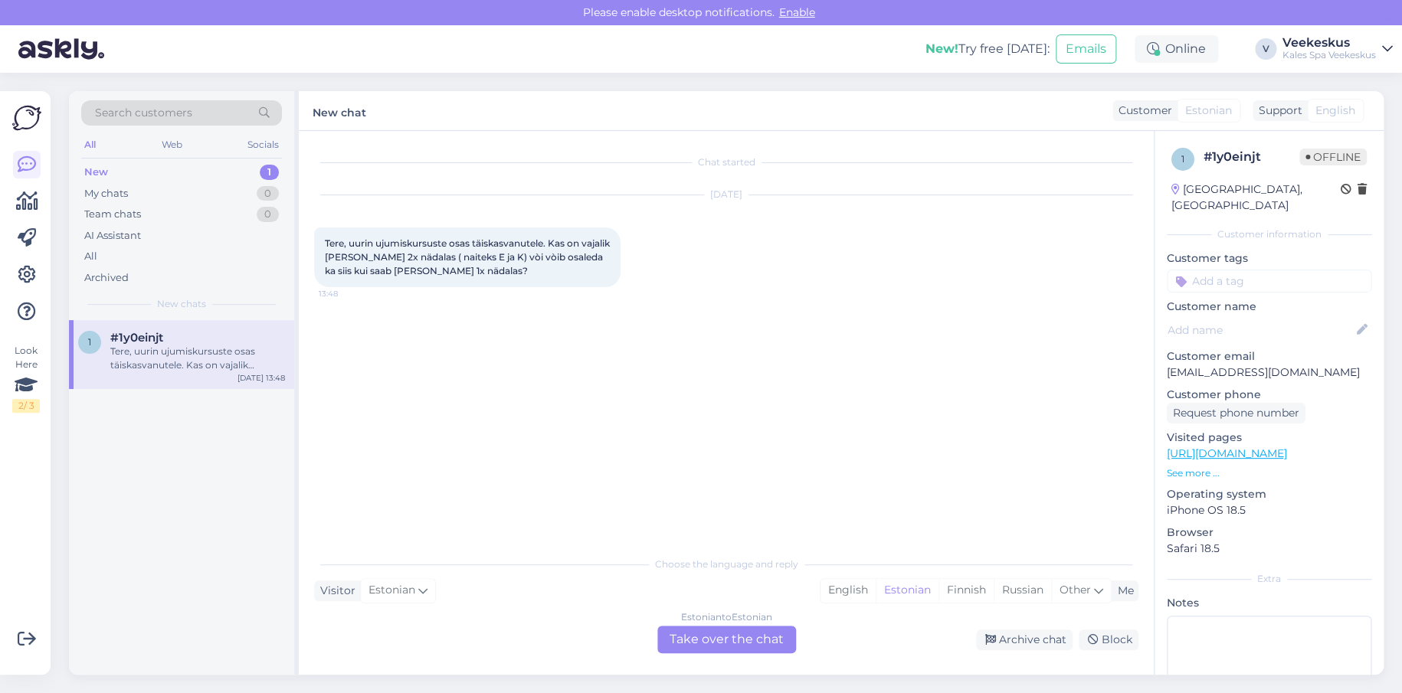 The height and width of the screenshot is (693, 1402). Describe the element at coordinates (182, 304) in the screenshot. I see `span: New chats` at that location.